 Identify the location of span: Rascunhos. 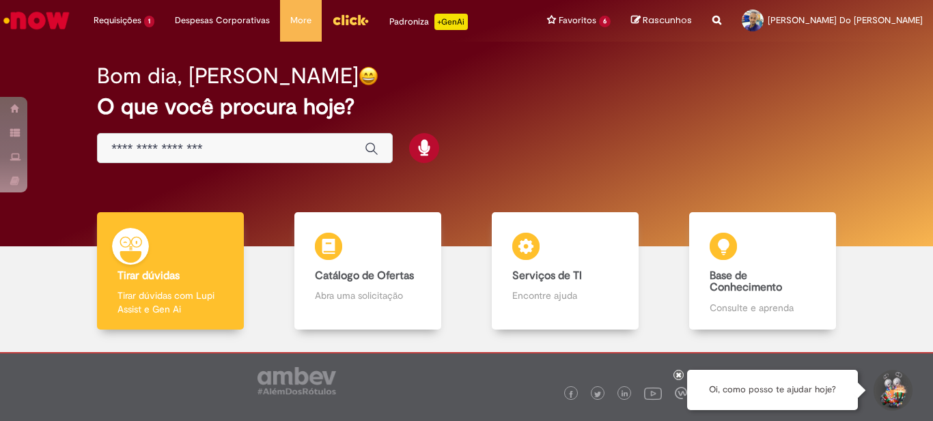
(667, 20).